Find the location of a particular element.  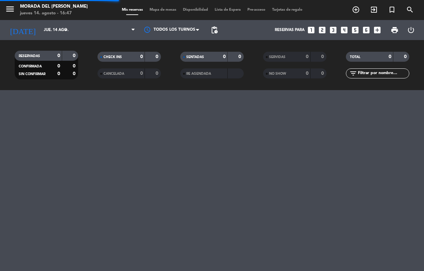

i: search is located at coordinates (410, 10).